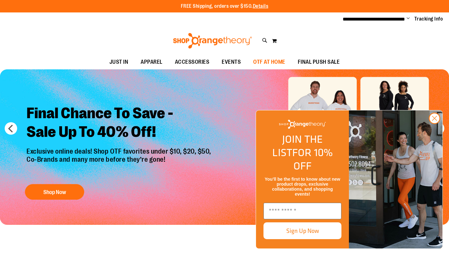 This screenshot has height=255, width=449. Describe the element at coordinates (302, 211) in the screenshot. I see `input: Enter email` at that location.